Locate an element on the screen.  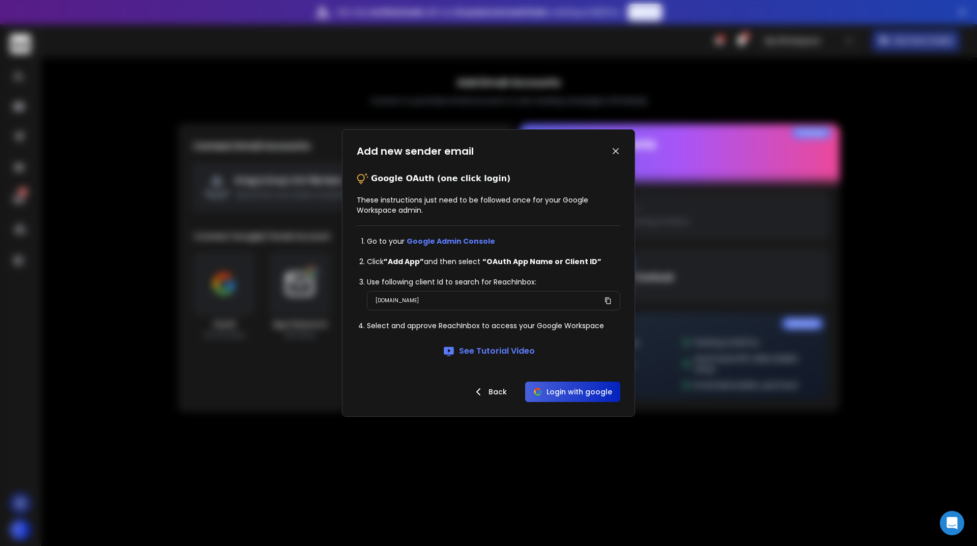
li: Go to your is located at coordinates (494, 241).